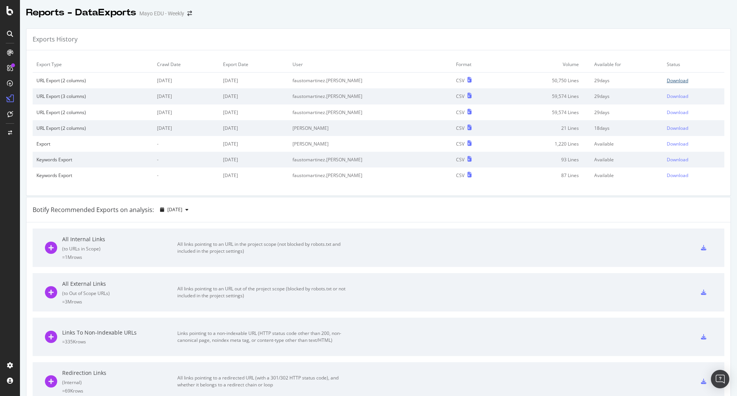 This screenshot has width=737, height=396. Describe the element at coordinates (93, 210) in the screenshot. I see `div: Botify Recommended Exports on analysis:` at that location.